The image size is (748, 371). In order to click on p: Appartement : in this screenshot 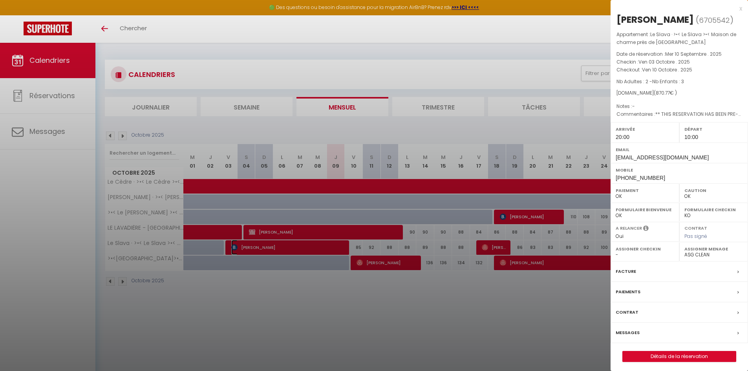, I will do `click(679, 38)`.